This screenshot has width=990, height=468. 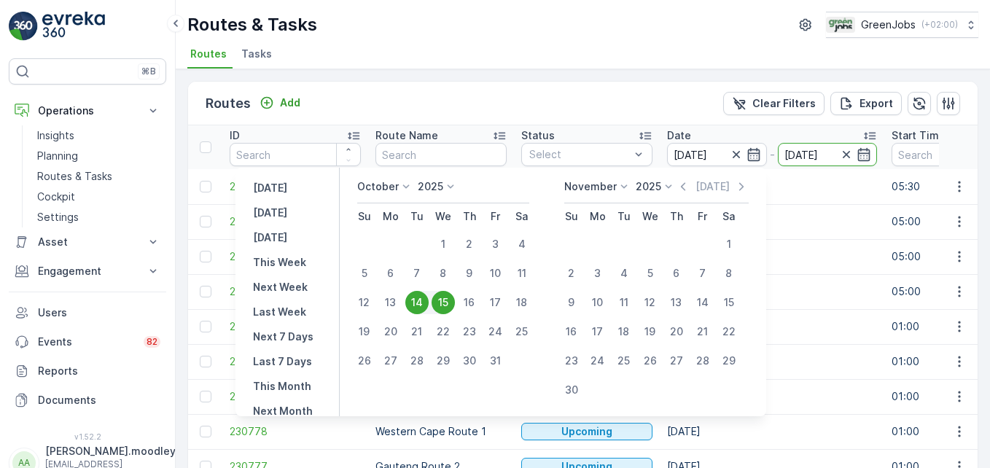 What do you see at coordinates (538, 136) in the screenshot?
I see `p: Status` at bounding box center [538, 136].